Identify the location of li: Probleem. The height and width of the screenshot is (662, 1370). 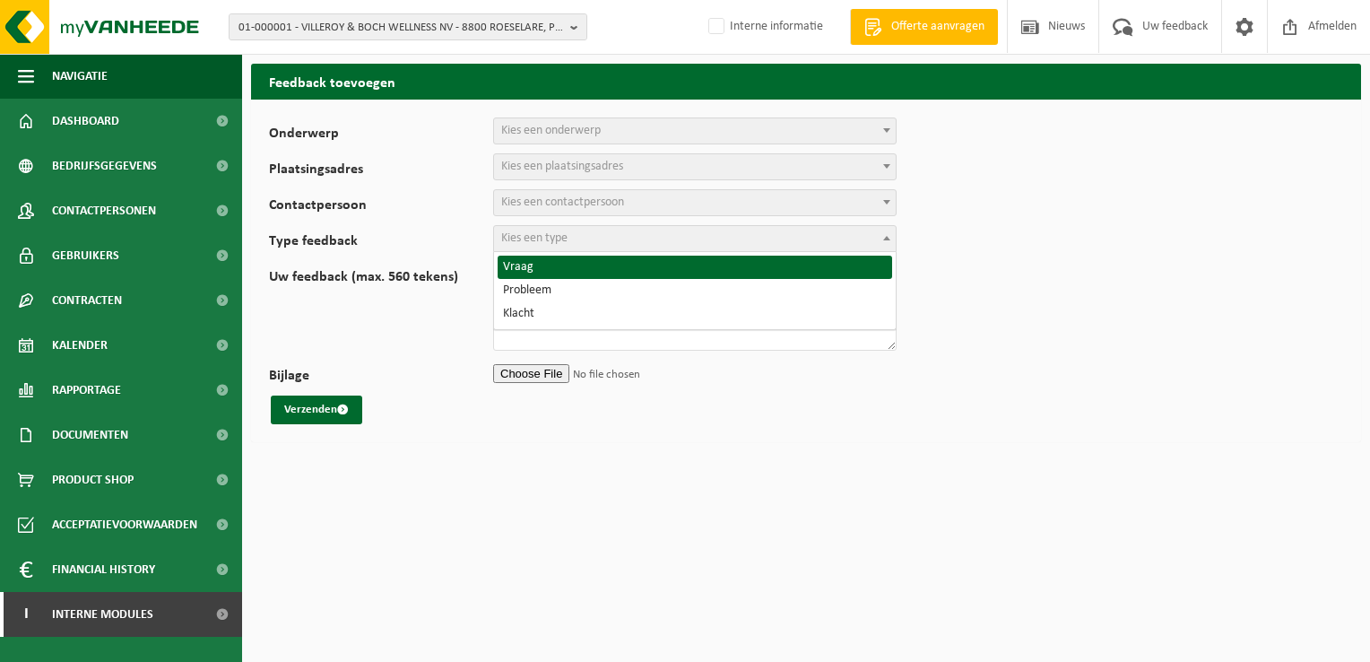
(695, 291).